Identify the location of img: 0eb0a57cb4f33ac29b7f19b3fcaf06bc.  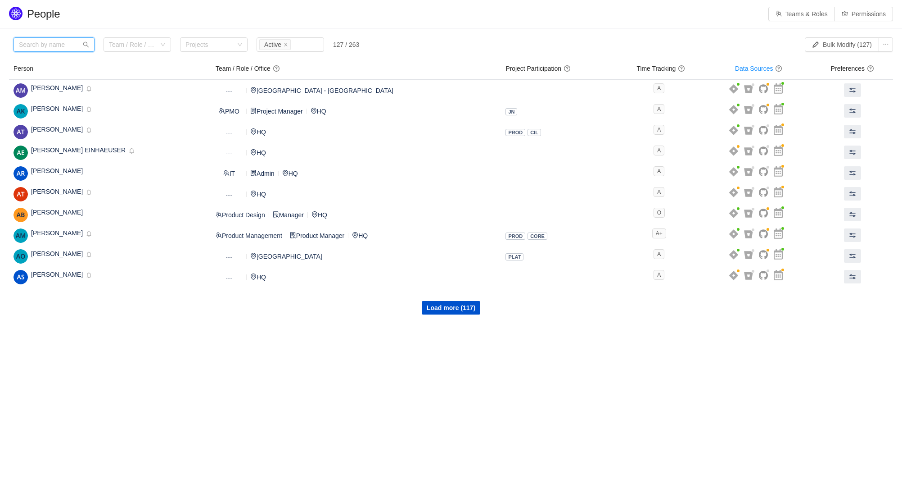
(21, 153).